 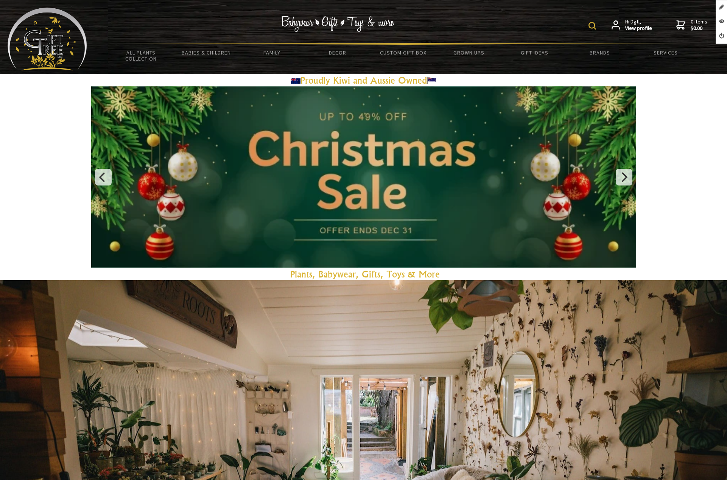 What do you see at coordinates (639, 25) in the screenshot?
I see `span: Hi Dgtl,` at bounding box center [639, 25].